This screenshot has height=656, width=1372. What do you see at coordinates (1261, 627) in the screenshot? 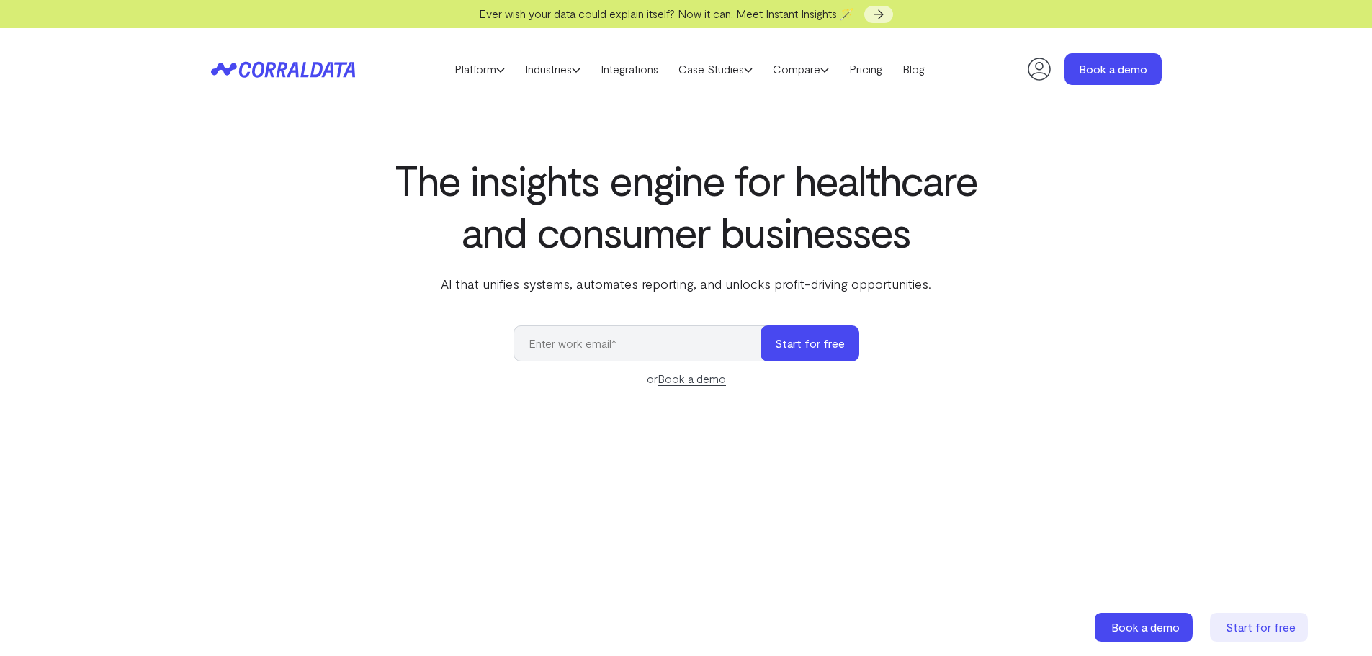
I see `span: Start for free` at bounding box center [1261, 627].